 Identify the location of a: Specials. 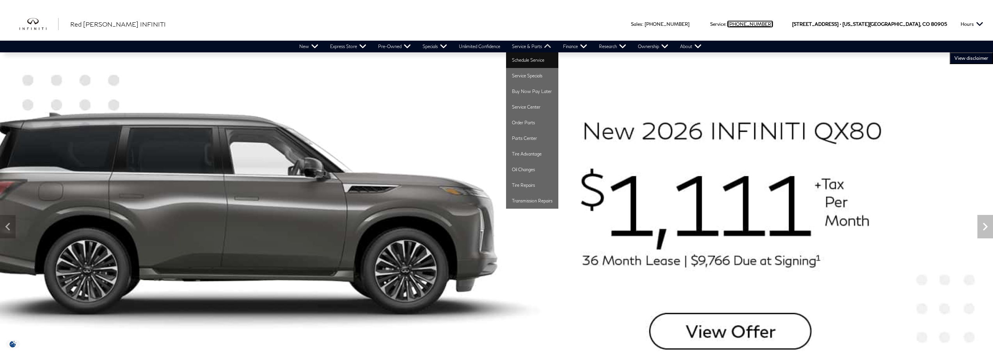
(435, 46).